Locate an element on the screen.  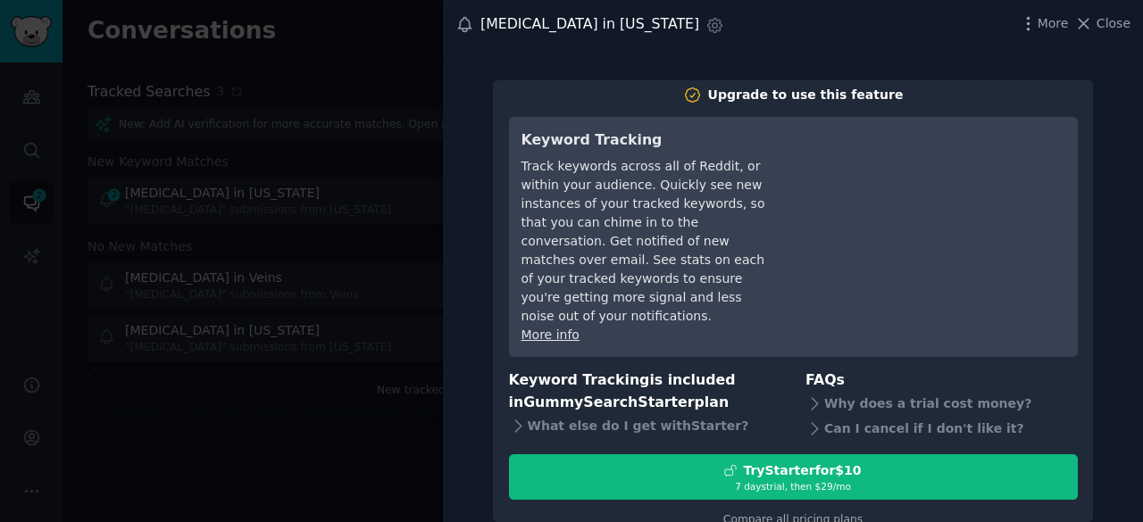
button: Close is located at coordinates (1102, 23).